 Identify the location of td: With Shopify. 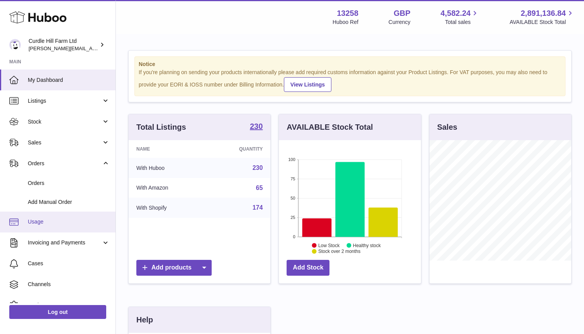
(167, 208).